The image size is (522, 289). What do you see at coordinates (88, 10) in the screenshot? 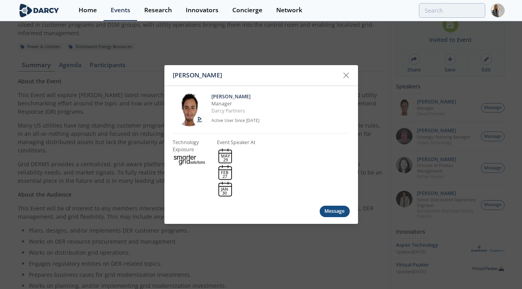
I see `div: Home` at bounding box center [88, 10].